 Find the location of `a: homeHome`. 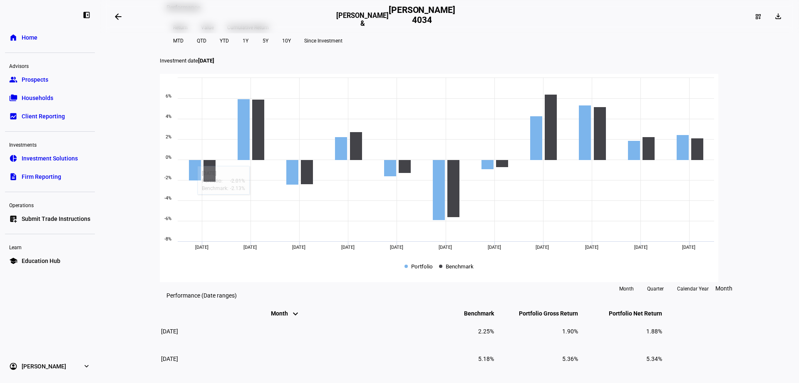

a: homeHome is located at coordinates (50, 37).